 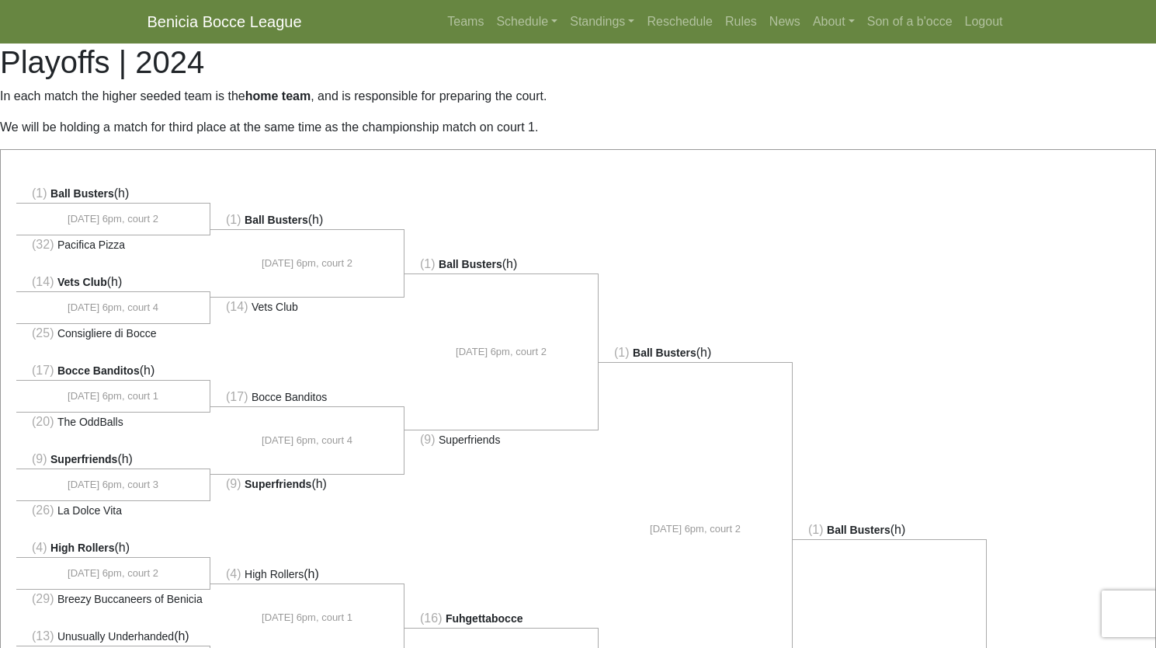 I want to click on a: Schedule, so click(x=526, y=22).